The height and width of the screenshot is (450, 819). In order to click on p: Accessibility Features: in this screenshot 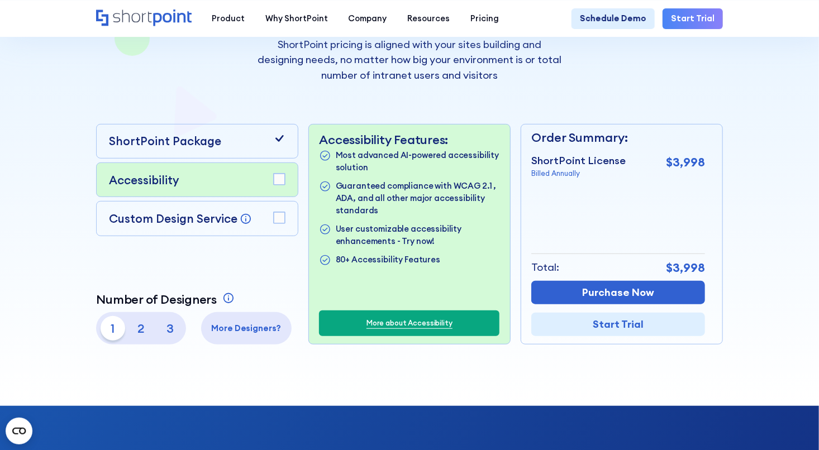, I will do `click(409, 140)`.